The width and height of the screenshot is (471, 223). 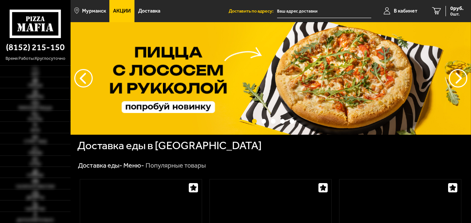 I want to click on span: Доставить по адресу:, so click(x=253, y=11).